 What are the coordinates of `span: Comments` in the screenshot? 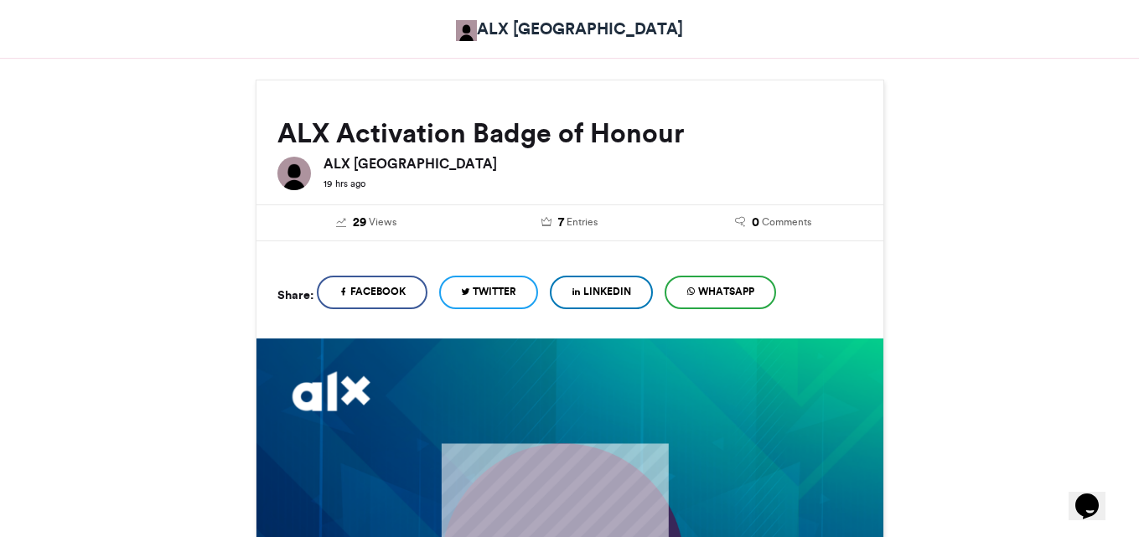 It's located at (786, 222).